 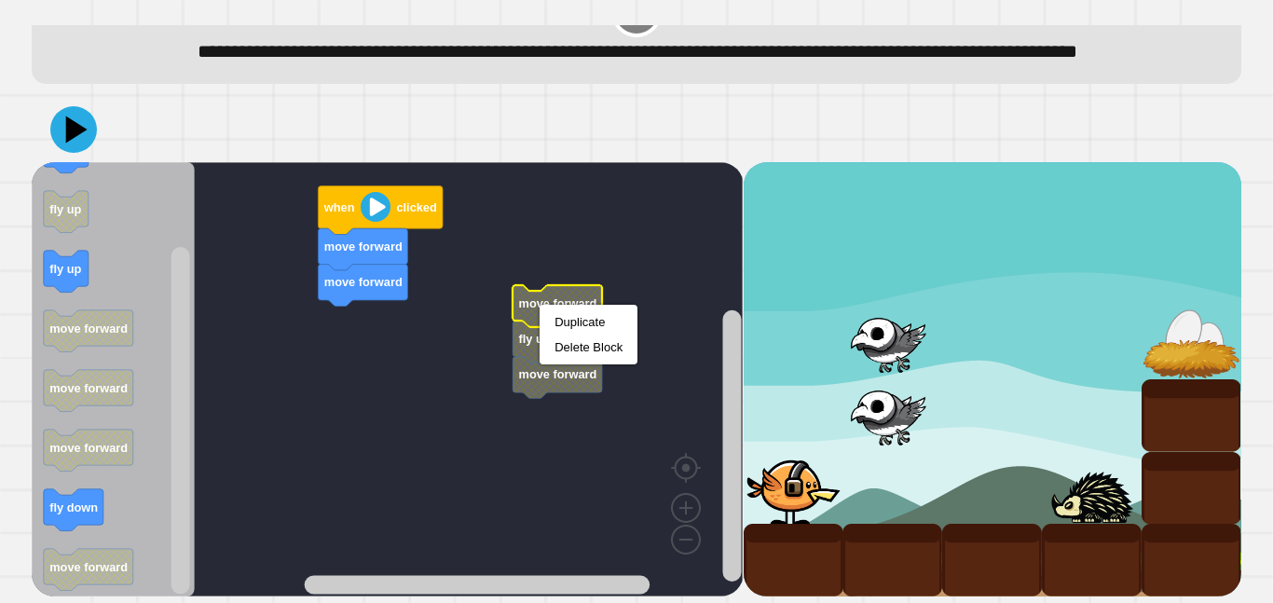 I want to click on text: clicked, so click(x=416, y=207).